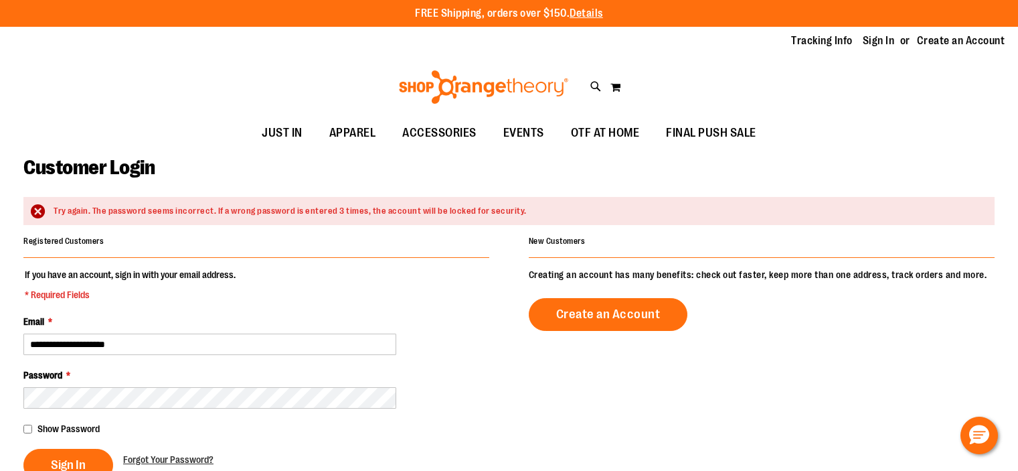 This screenshot has height=471, width=1018. What do you see at coordinates (524, 133) in the screenshot?
I see `a: EVENTS` at bounding box center [524, 133].